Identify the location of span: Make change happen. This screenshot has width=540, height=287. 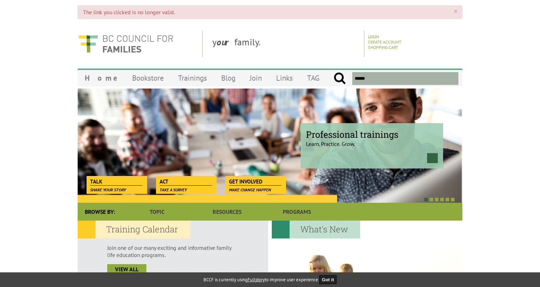
(250, 189).